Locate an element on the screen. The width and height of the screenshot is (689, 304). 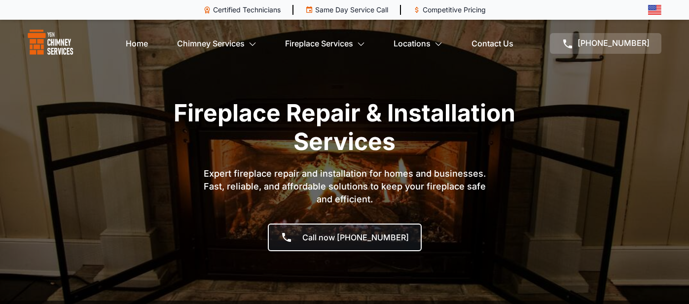
p: Certified Technicians is located at coordinates (247, 10).